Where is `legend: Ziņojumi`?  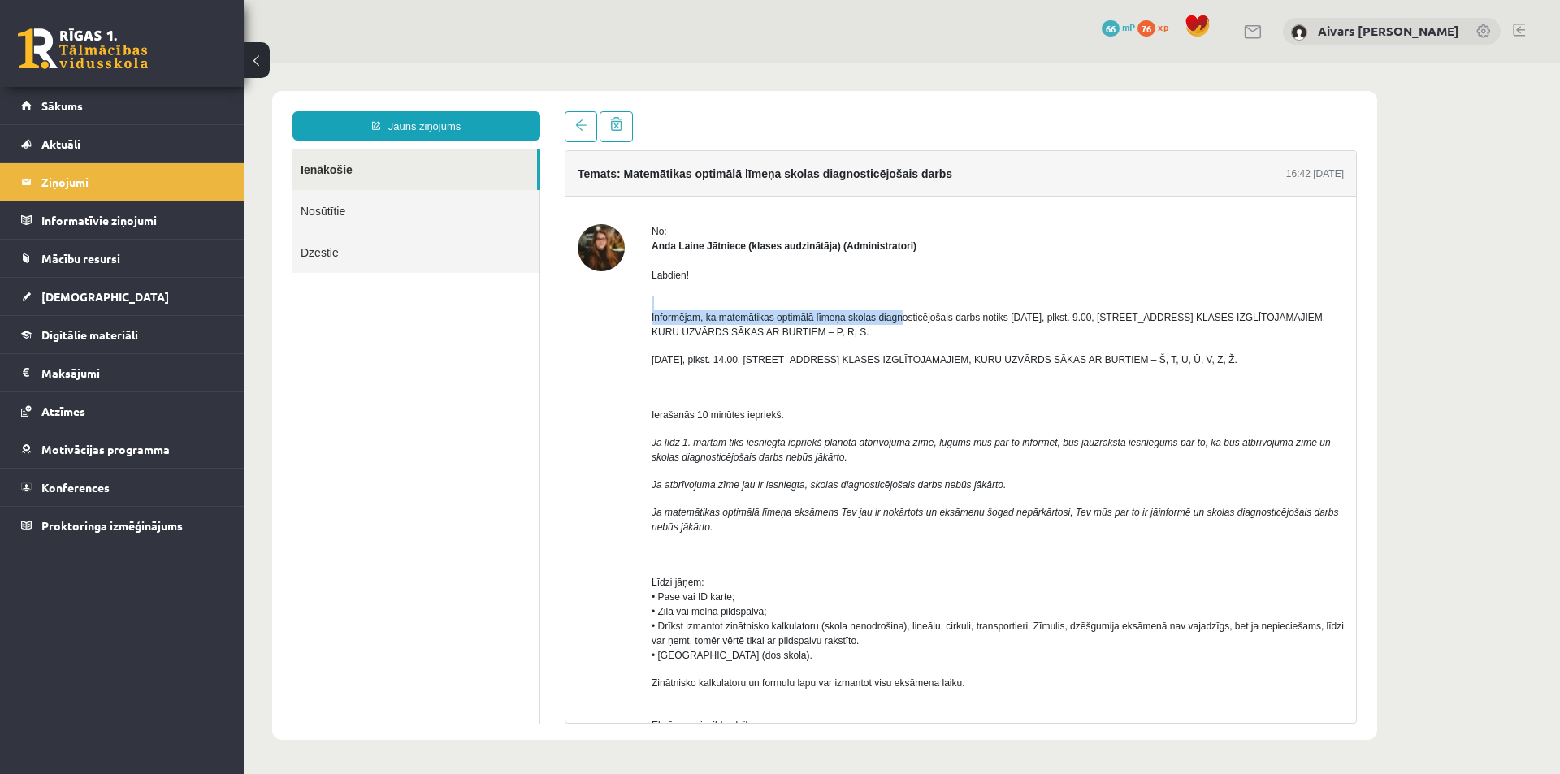 legend: Ziņojumi is located at coordinates (132, 182).